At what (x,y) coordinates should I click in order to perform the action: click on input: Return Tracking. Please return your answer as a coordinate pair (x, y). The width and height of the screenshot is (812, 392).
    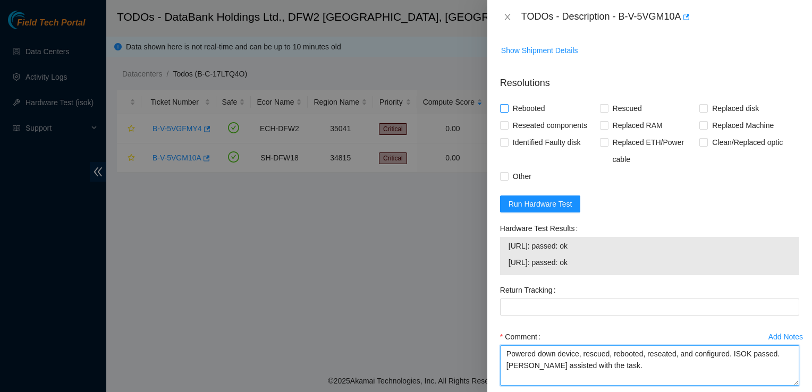
    Looking at the image, I should click on (650, 307).